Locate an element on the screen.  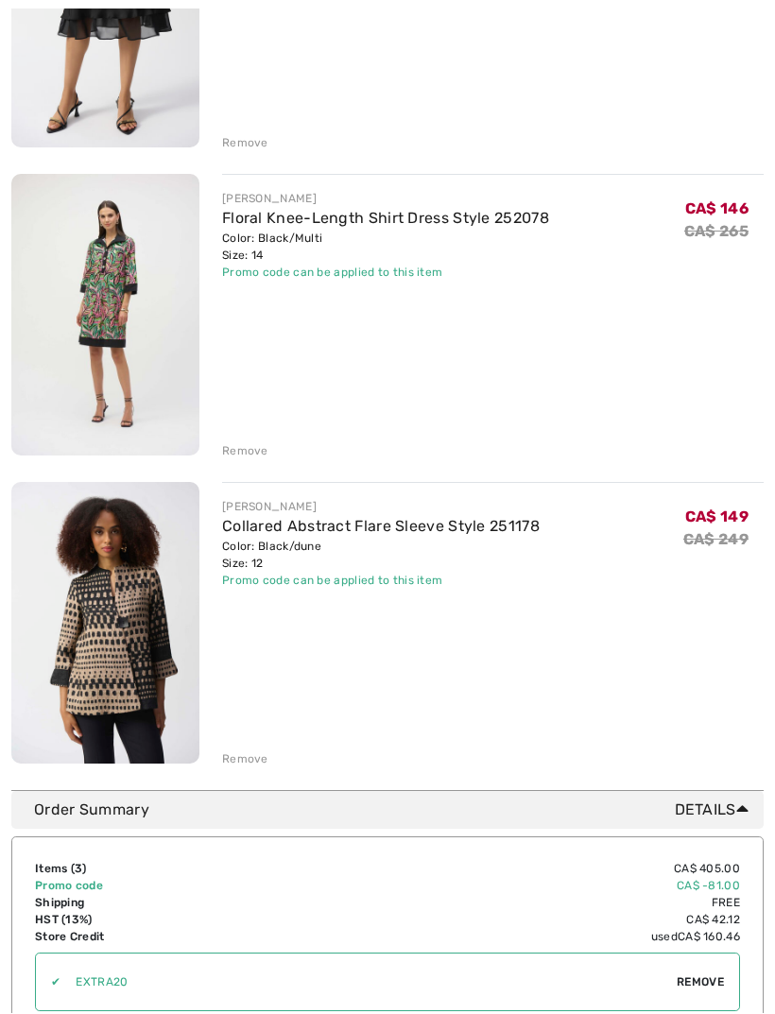
td: CA$ 405.00 is located at coordinates (513, 869).